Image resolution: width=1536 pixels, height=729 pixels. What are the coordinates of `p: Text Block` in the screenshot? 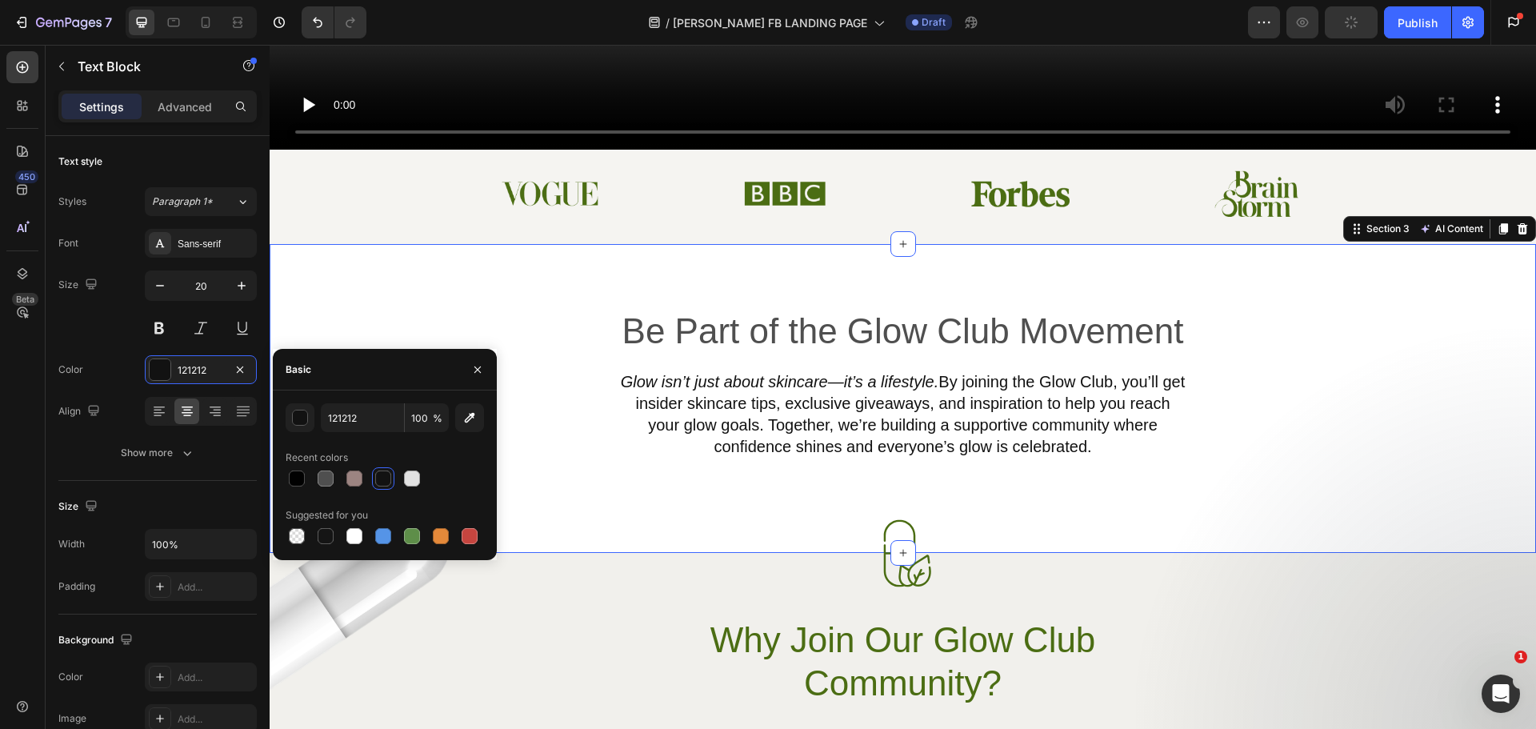 It's located at (146, 66).